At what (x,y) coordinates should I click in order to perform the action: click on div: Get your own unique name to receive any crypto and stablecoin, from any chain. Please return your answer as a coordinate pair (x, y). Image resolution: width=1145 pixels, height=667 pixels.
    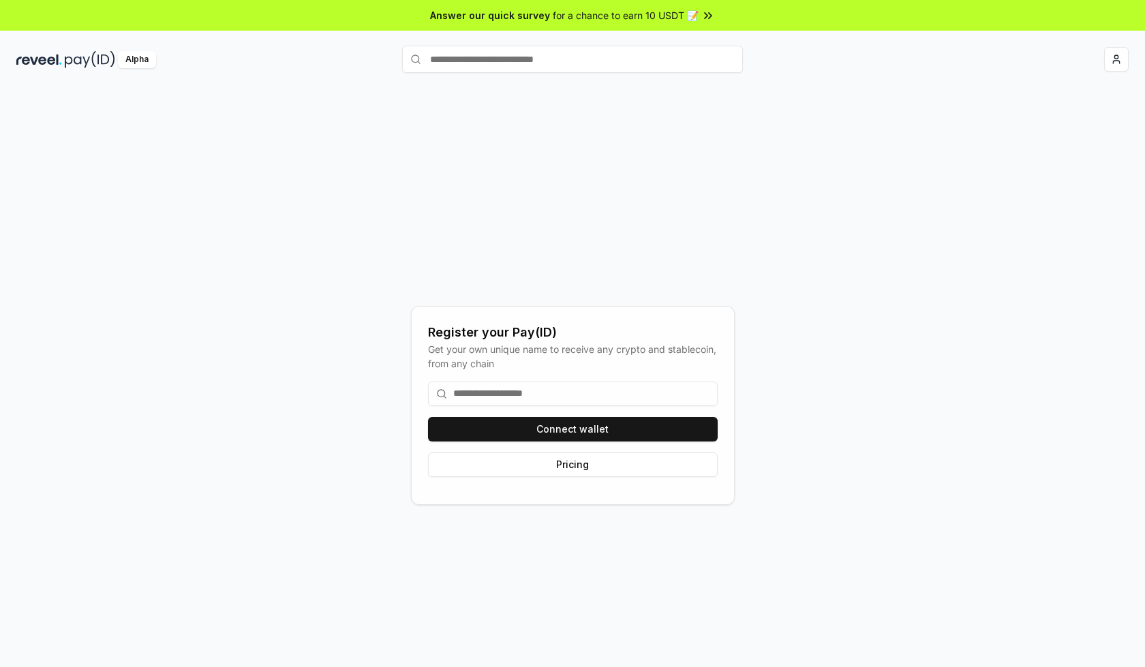
    Looking at the image, I should click on (573, 357).